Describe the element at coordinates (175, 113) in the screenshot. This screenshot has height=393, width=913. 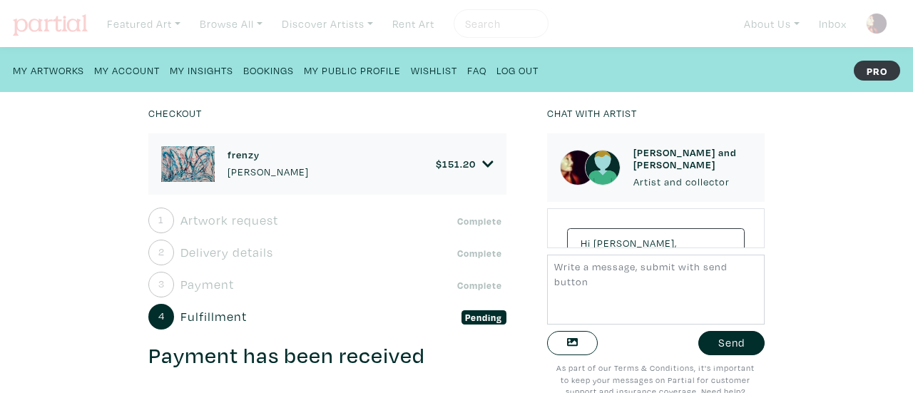
I see `small: Checkout` at that location.